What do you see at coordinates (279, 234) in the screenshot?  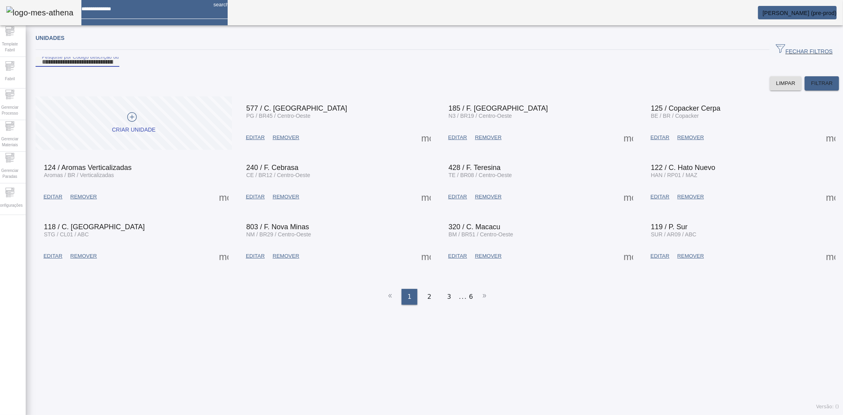 I see `span: NM / BR29 / Centro-Oeste` at bounding box center [279, 234].